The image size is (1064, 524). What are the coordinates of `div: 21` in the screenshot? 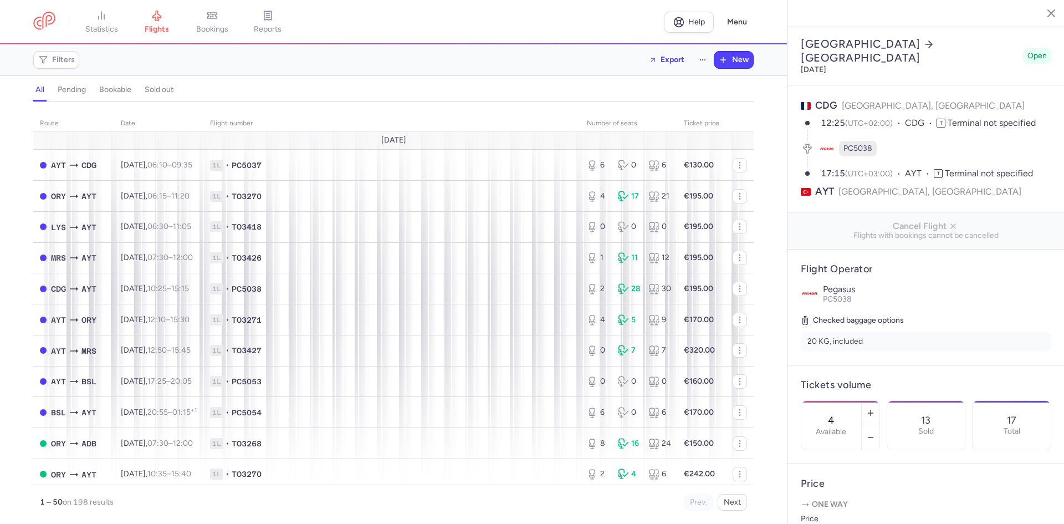 It's located at (659, 196).